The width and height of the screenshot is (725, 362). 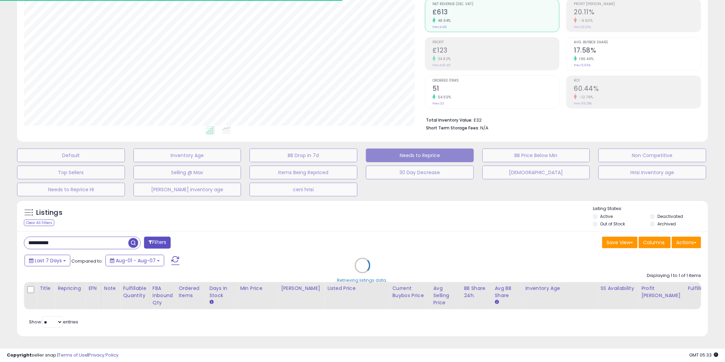 I want to click on button: BB Drop in 7d, so click(x=303, y=155).